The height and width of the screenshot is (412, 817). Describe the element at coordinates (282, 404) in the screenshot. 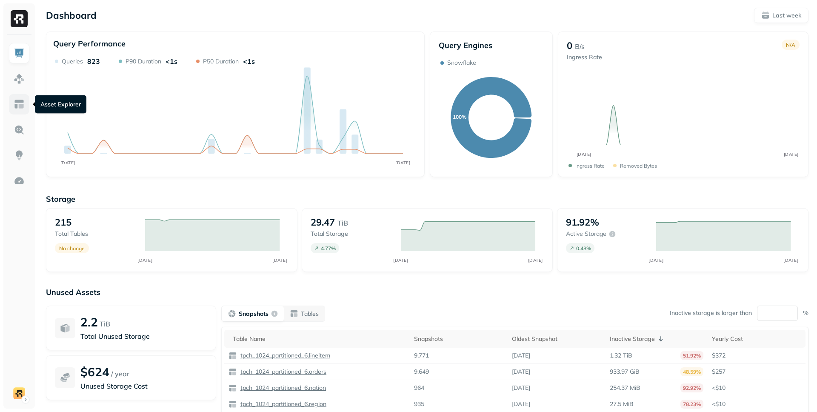

I see `a: tpch_1024_partitioned_6.region` at that location.